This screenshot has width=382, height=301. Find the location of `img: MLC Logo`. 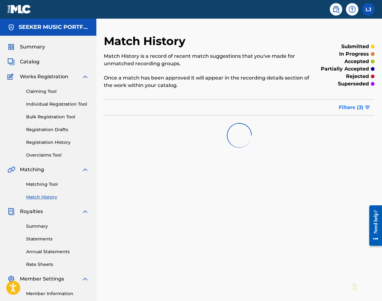

img: MLC Logo is located at coordinates (19, 9).